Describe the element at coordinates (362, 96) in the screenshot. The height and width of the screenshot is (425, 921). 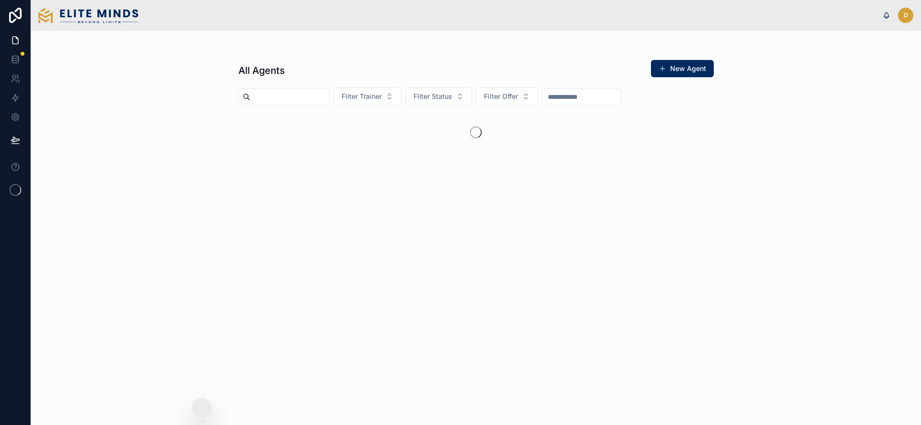
I see `span: Filter Trainer` at that location.